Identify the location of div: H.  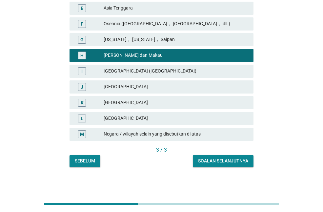
(82, 55).